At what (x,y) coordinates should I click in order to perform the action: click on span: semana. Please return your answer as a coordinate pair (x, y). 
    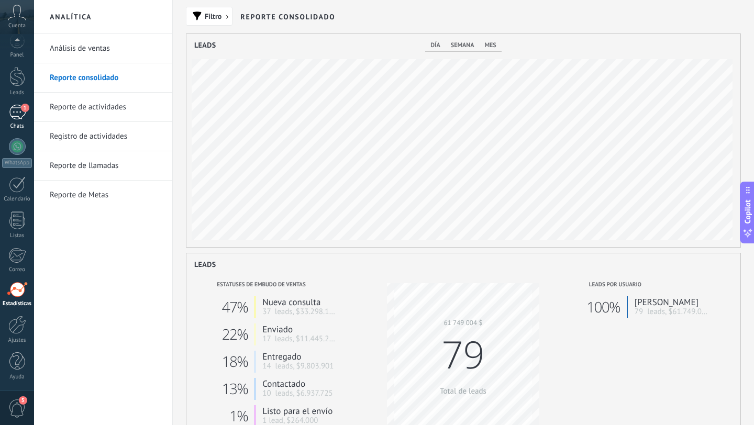
    Looking at the image, I should click on (462, 45).